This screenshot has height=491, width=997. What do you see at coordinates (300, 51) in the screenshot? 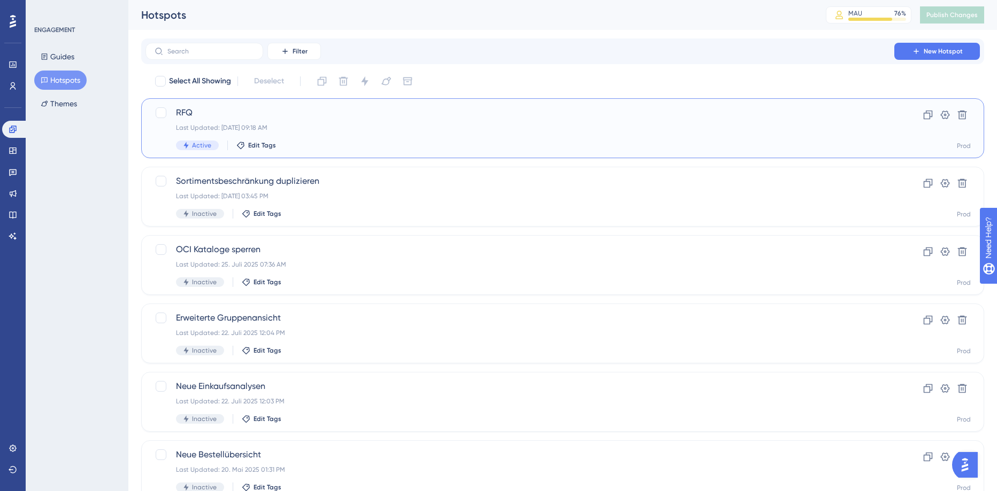
I see `span: Filter` at bounding box center [300, 51].